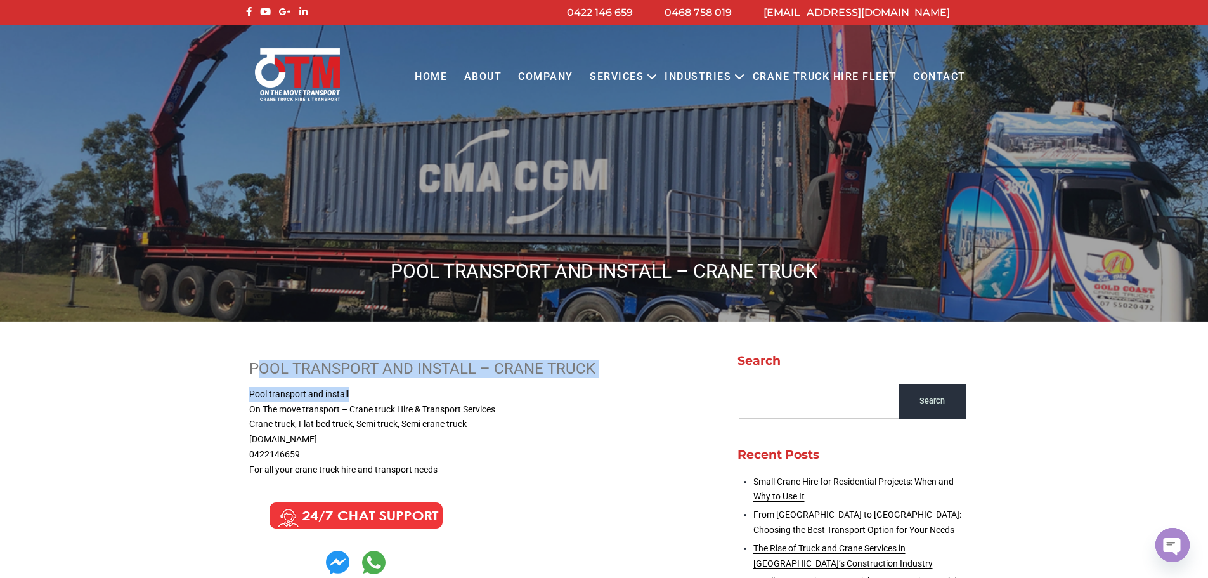  What do you see at coordinates (356, 516) in the screenshot?
I see `img: Call us Anytime` at bounding box center [356, 516].